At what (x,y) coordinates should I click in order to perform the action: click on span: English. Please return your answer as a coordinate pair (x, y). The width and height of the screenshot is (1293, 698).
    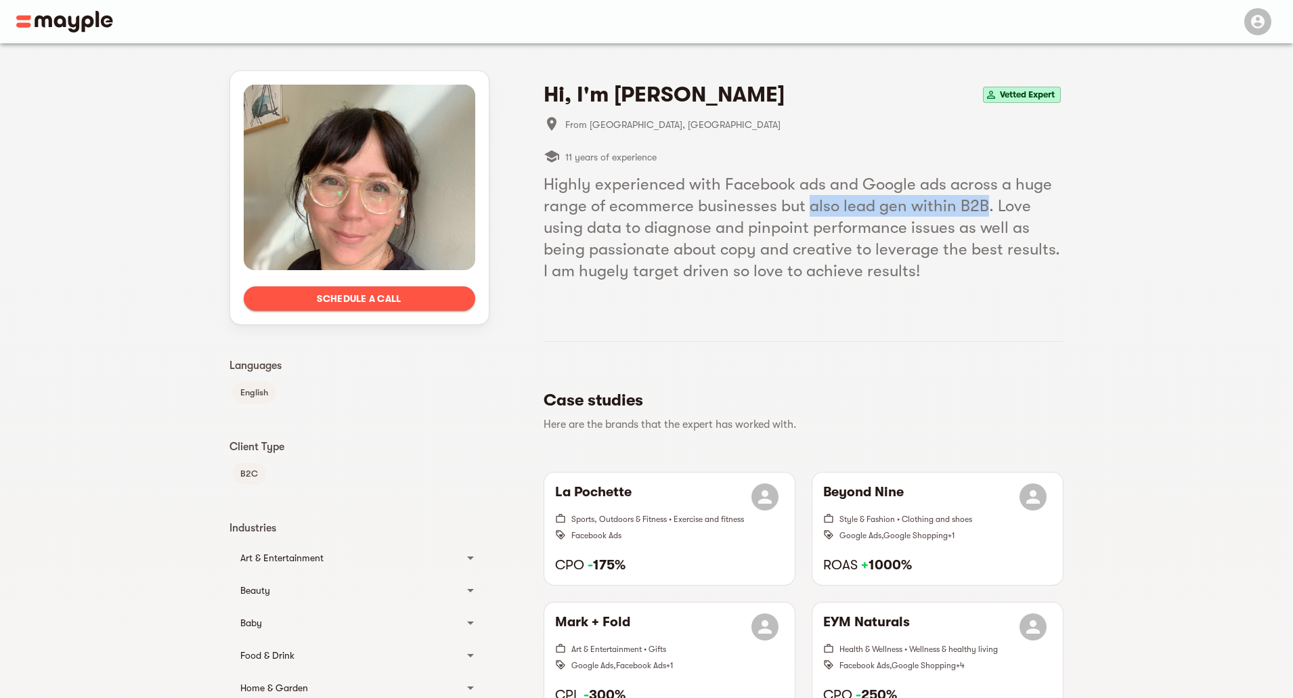
    Looking at the image, I should click on (254, 393).